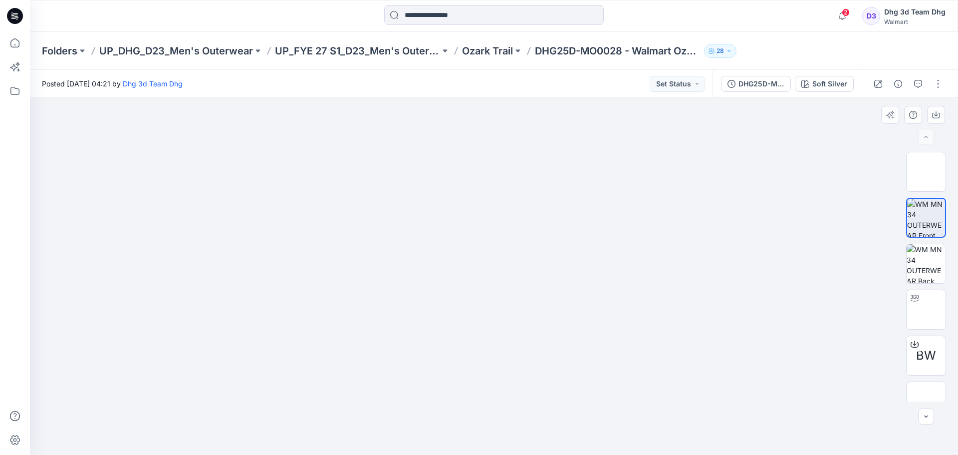  What do you see at coordinates (357, 51) in the screenshot?
I see `a: UP_FYE 27 S1_D23_Men's Outerwear - DHG` at bounding box center [357, 51].